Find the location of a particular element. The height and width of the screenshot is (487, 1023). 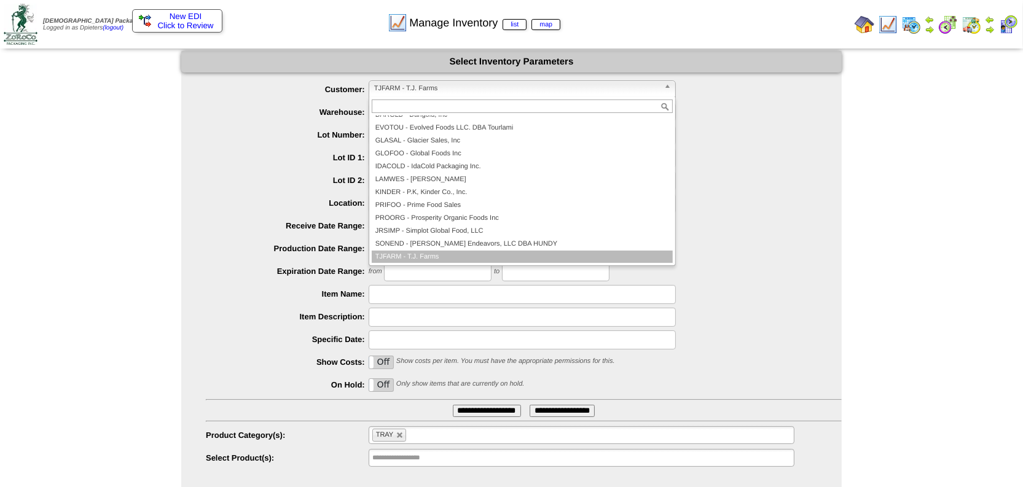

img: home.gif is located at coordinates (865, 25).